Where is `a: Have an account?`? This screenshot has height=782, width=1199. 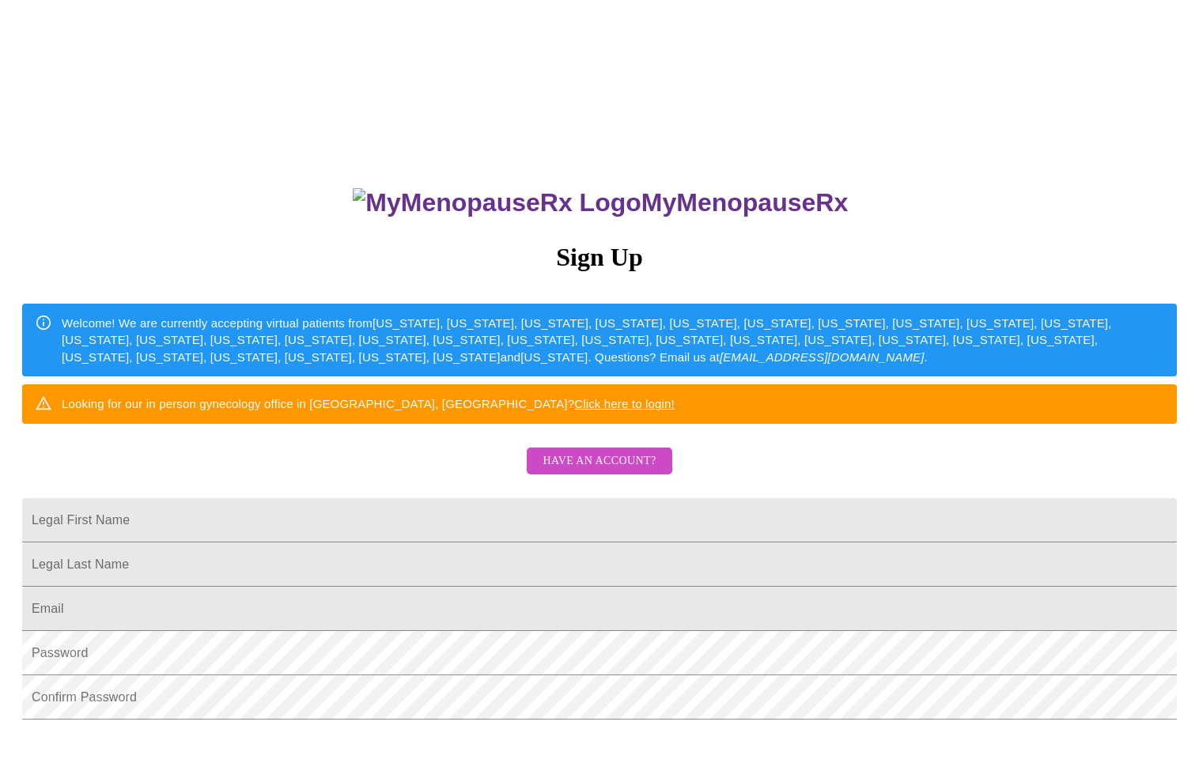
a: Have an account? is located at coordinates (598, 470).